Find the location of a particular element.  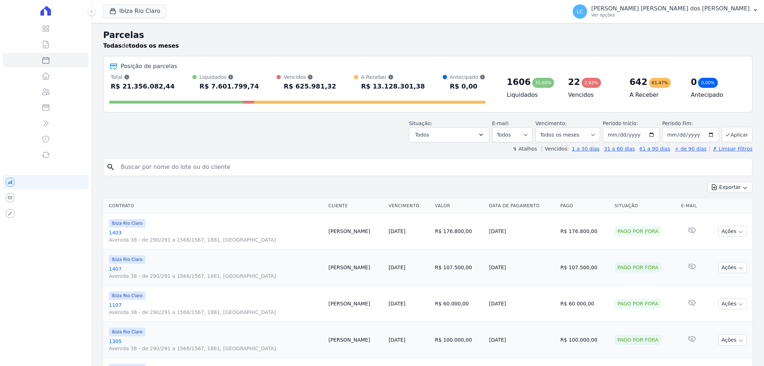

div: 22 is located at coordinates (574, 82).